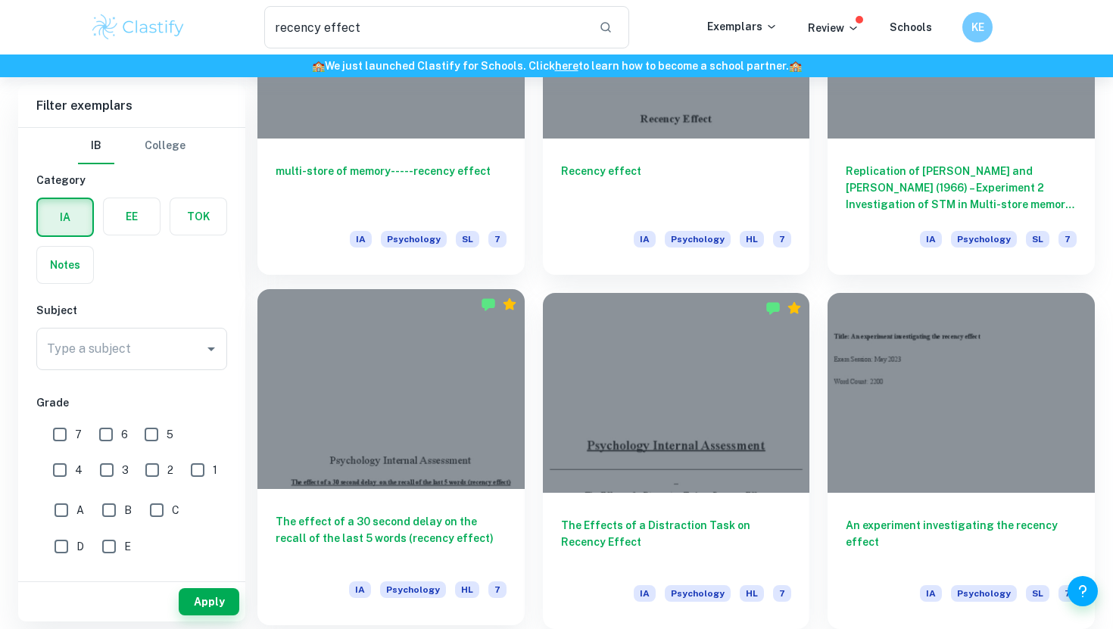 Image resolution: width=1113 pixels, height=629 pixels. What do you see at coordinates (132, 180) in the screenshot?
I see `h6: Category` at bounding box center [132, 180].